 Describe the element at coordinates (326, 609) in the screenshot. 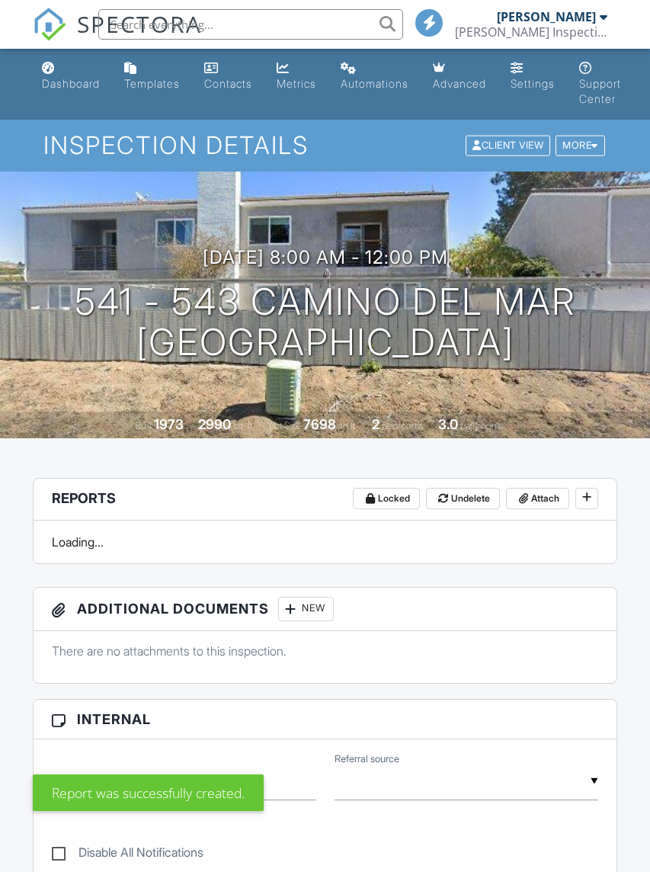

I see `h3: Additional Documents` at that location.